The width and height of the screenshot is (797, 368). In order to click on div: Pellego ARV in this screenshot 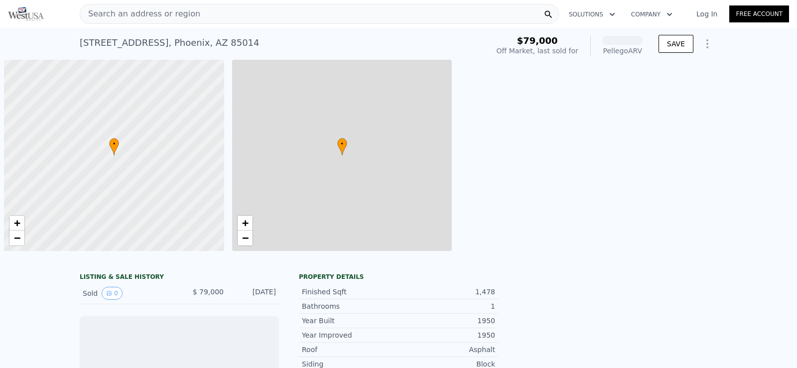, I will do `click(623, 51)`.